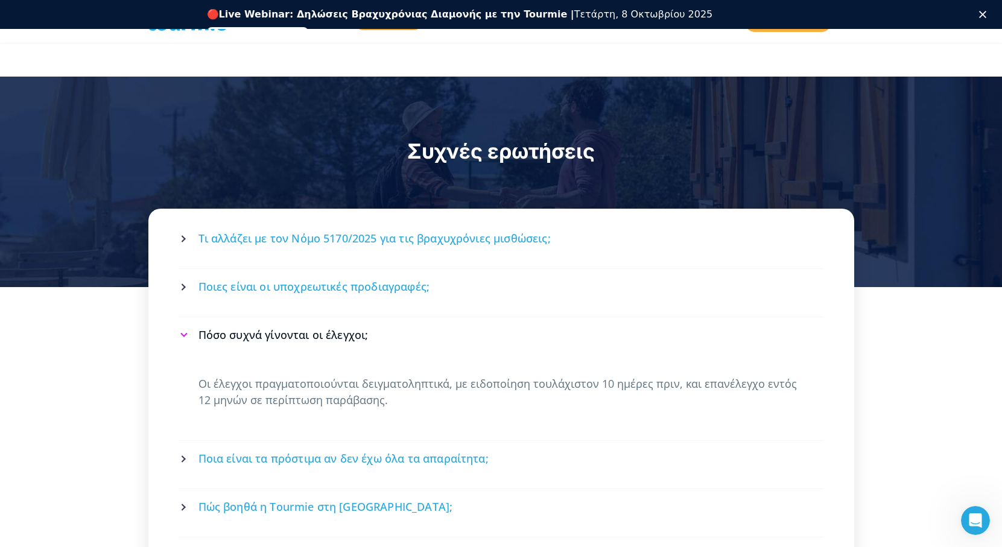  Describe the element at coordinates (314, 287) in the screenshot. I see `span: Ποιες είναι οι υποχρεωτικές προδιαγραφές;` at that location.